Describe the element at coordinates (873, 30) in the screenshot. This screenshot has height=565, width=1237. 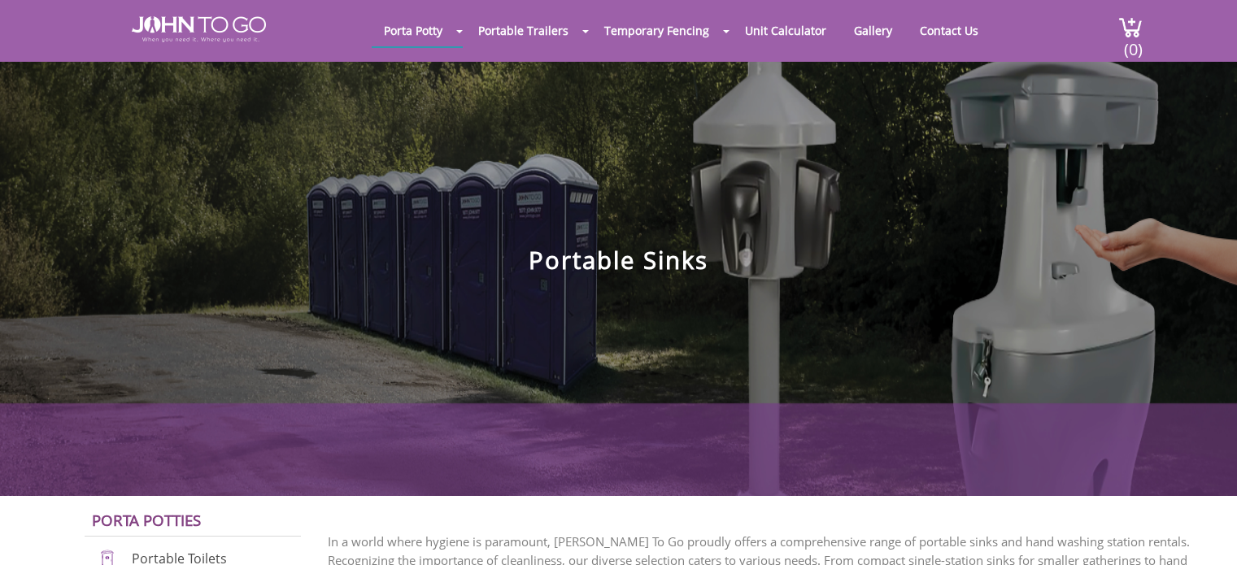
I see `a: Gallery` at that location.